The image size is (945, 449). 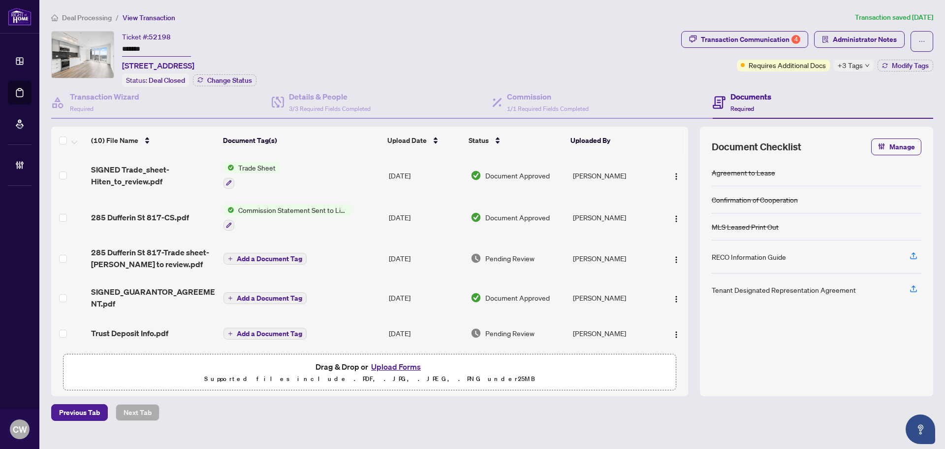 I want to click on span: Commission Statement Sent to Listing Brokerage, so click(x=292, y=210).